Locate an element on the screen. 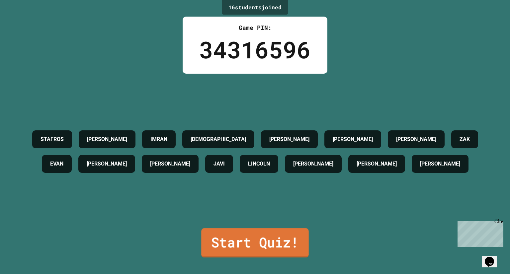 This screenshot has height=274, width=510. div: Chat with us now!Close is located at coordinates (24, 22).